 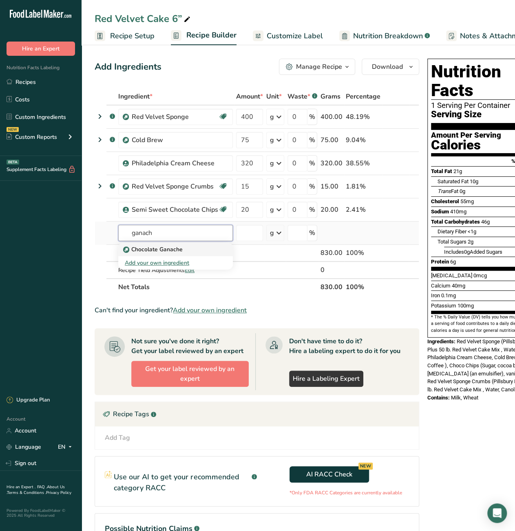 I want to click on div: BETA, so click(x=13, y=162).